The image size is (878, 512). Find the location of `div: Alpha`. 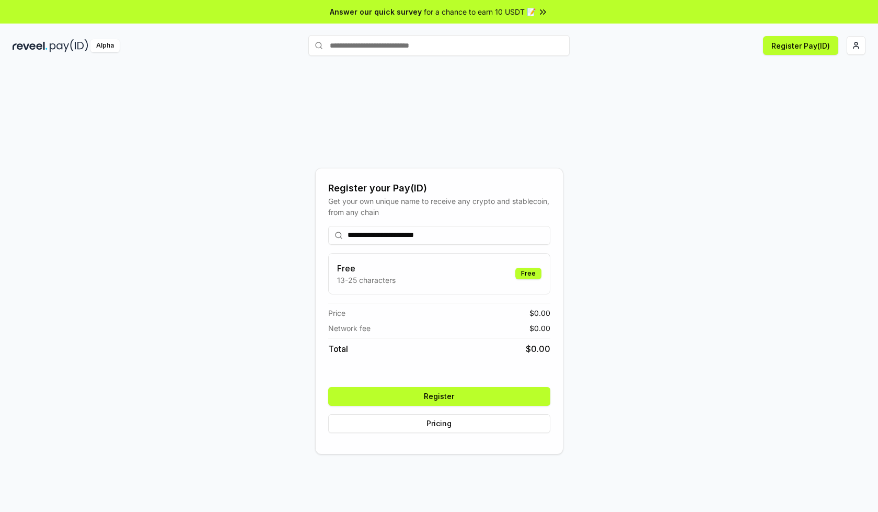

div: Alpha is located at coordinates (105, 45).